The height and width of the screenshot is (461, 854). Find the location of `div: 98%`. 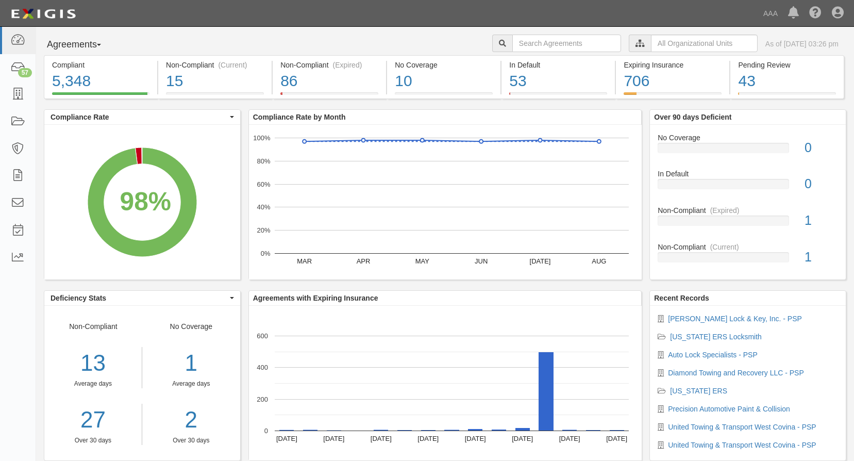

div: 98% is located at coordinates (145, 201).